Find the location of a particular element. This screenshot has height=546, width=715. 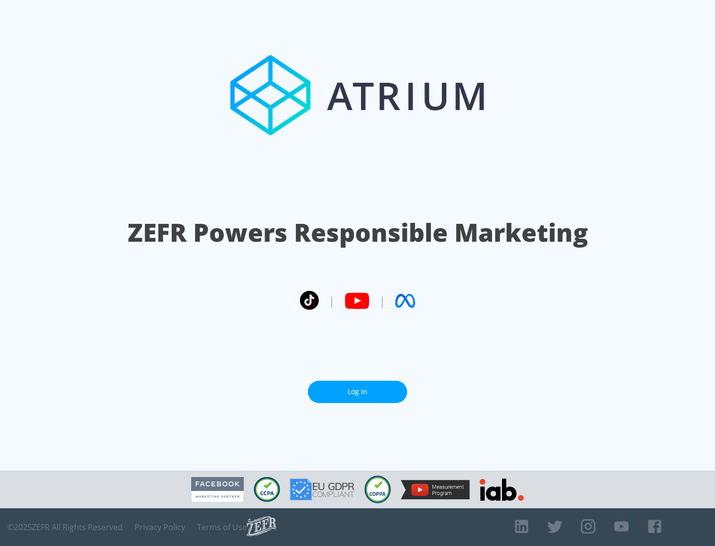

a: Terms of Use is located at coordinates (222, 527).